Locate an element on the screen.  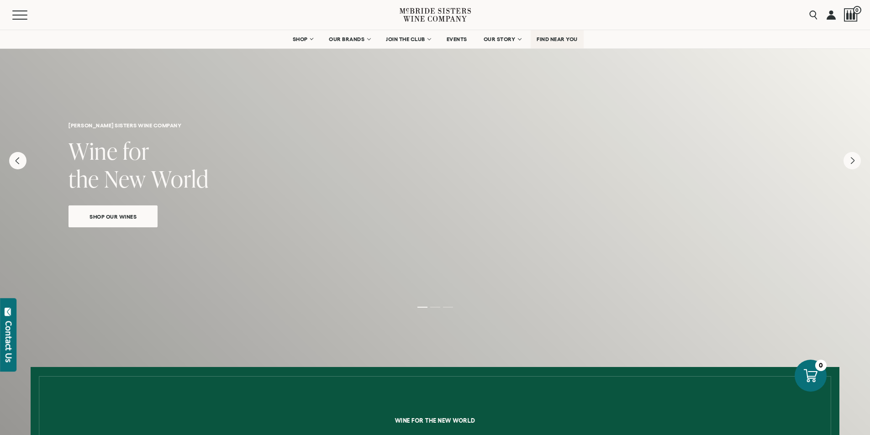
span: JOIN THE CLUB is located at coordinates (406, 39).